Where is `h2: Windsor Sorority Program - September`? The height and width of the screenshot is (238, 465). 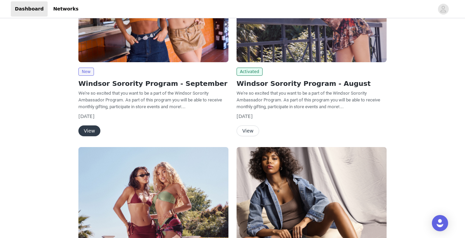
h2: Windsor Sorority Program - September is located at coordinates (153, 83).